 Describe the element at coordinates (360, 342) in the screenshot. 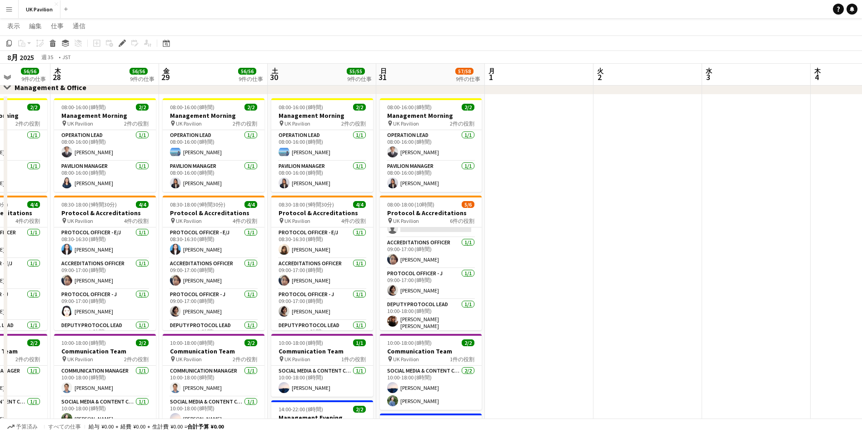

I see `span: 1/1` at that location.